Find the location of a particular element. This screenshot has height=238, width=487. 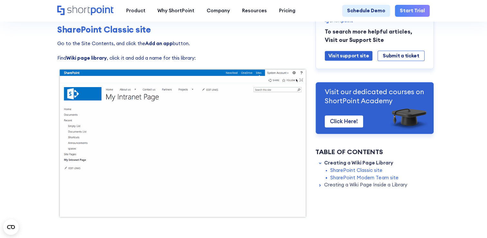

h3: SharePoint Classic site is located at coordinates (183, 30).